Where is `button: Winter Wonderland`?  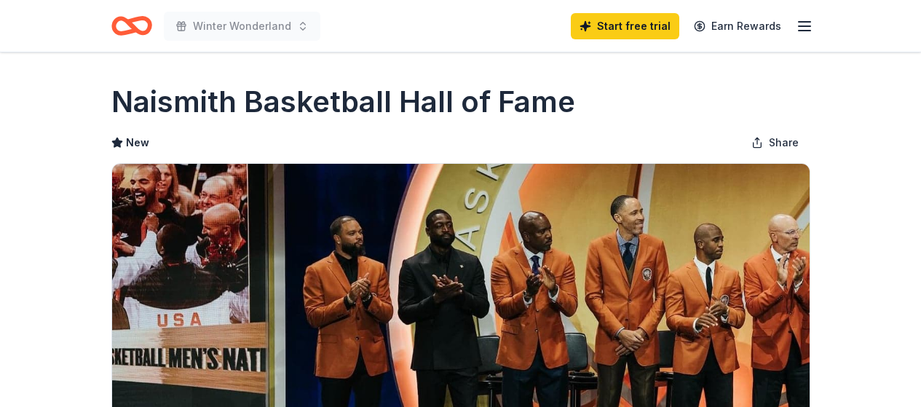
button: Winter Wonderland is located at coordinates (242, 26).